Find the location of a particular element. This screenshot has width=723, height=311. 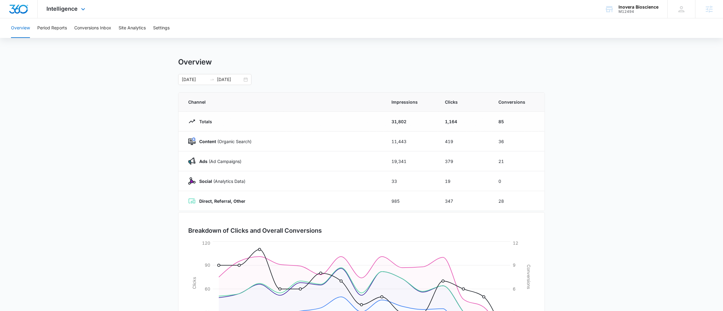

button: Overview is located at coordinates (20, 28).